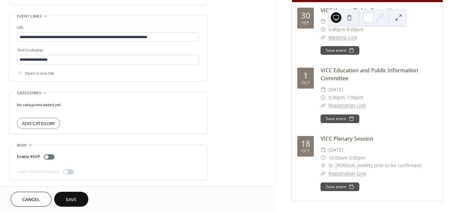 The height and width of the screenshot is (212, 459). What do you see at coordinates (39, 123) in the screenshot?
I see `button: Add Category` at bounding box center [39, 123].